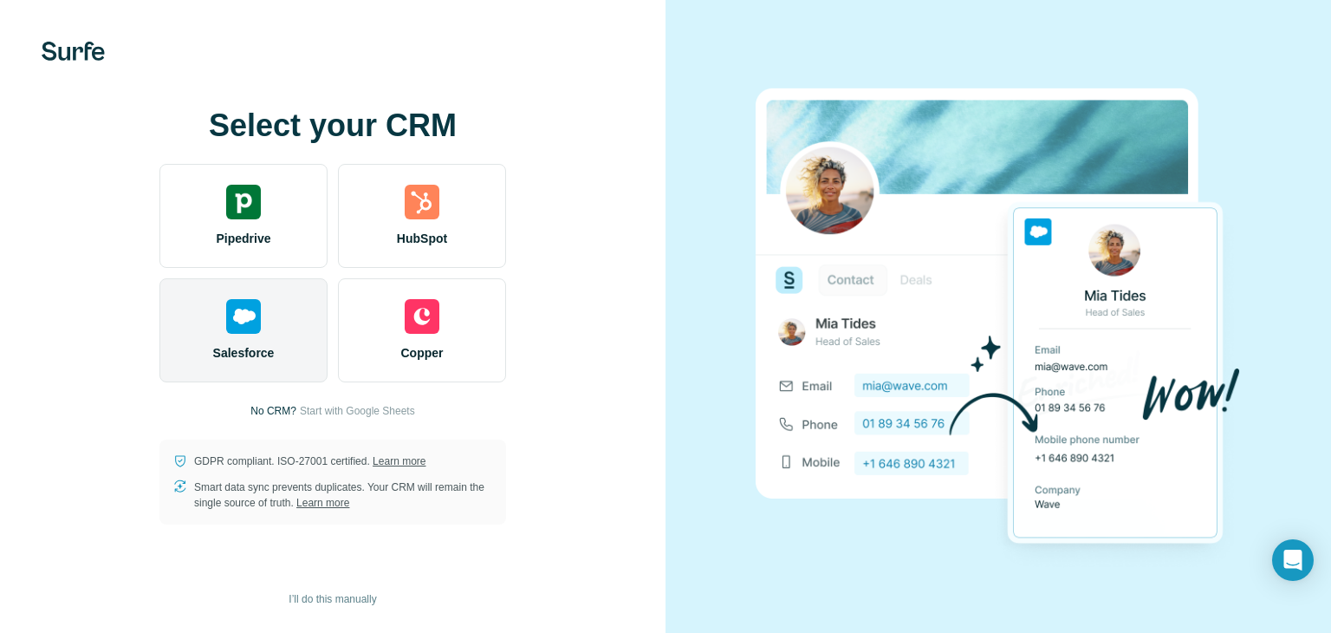 This screenshot has height=633, width=1331. What do you see at coordinates (244, 202) in the screenshot?
I see `img: pipedrive's logo` at bounding box center [244, 202].